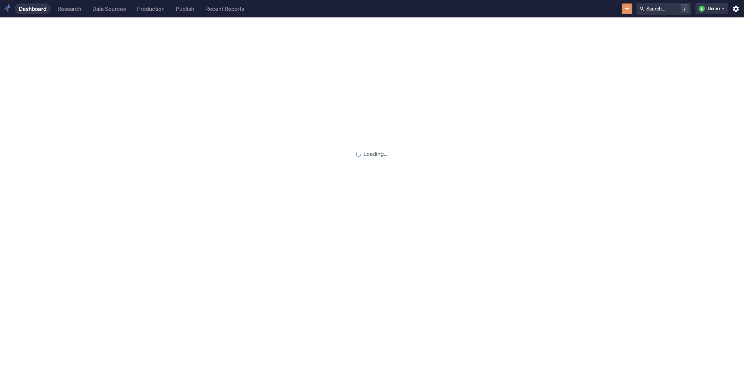 The height and width of the screenshot is (369, 744). I want to click on button: LDemo, so click(711, 9).